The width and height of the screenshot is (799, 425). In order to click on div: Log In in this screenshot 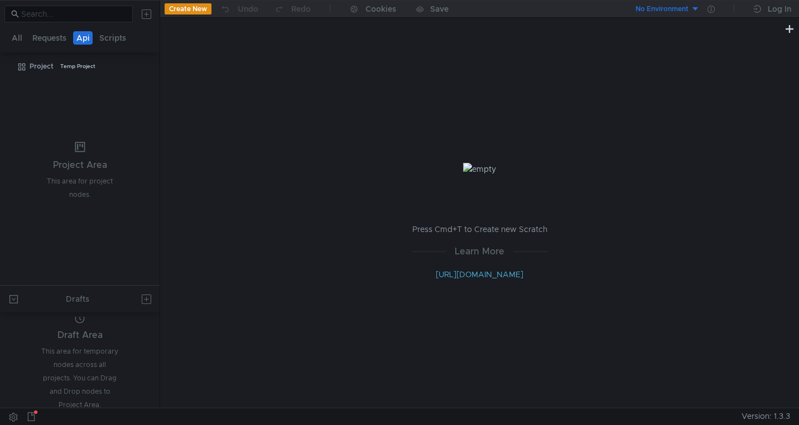, I will do `click(779, 9)`.